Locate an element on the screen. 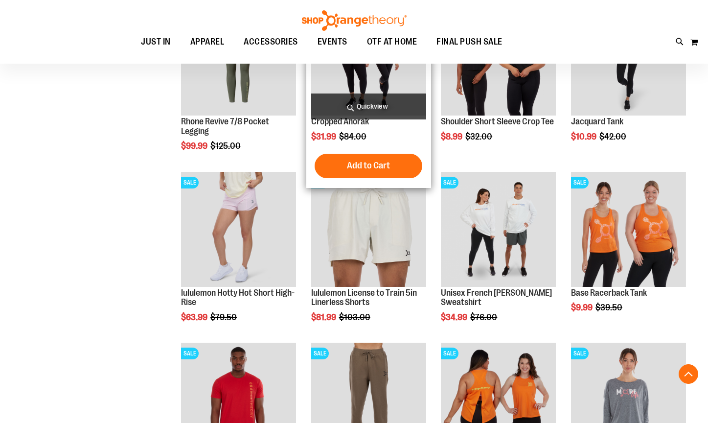 Image resolution: width=708 pixels, height=423 pixels. span: $125.00 is located at coordinates (226, 146).